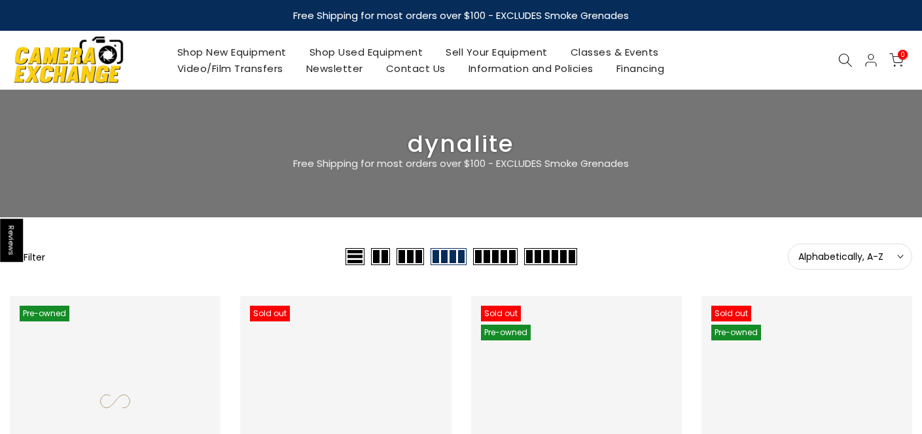 The image size is (922, 434). I want to click on a: Newsletter, so click(334, 68).